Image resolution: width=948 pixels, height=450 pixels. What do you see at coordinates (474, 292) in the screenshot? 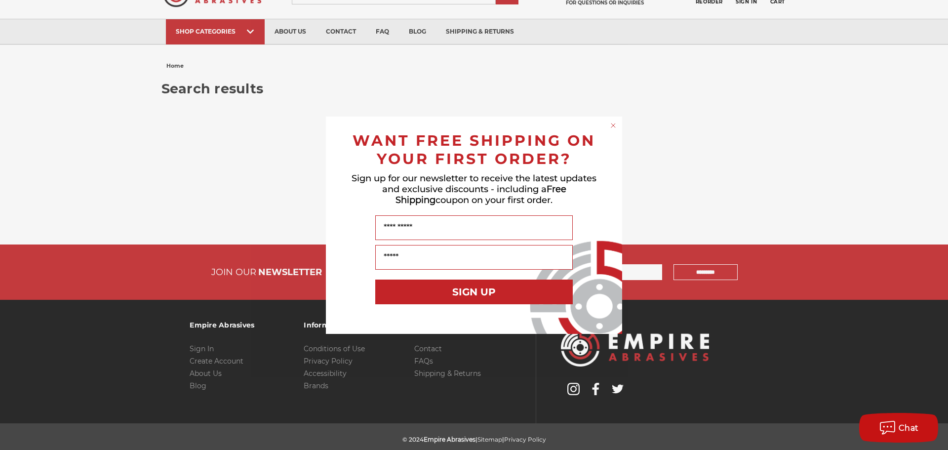
I see `button: SIGN UP` at bounding box center [474, 292].